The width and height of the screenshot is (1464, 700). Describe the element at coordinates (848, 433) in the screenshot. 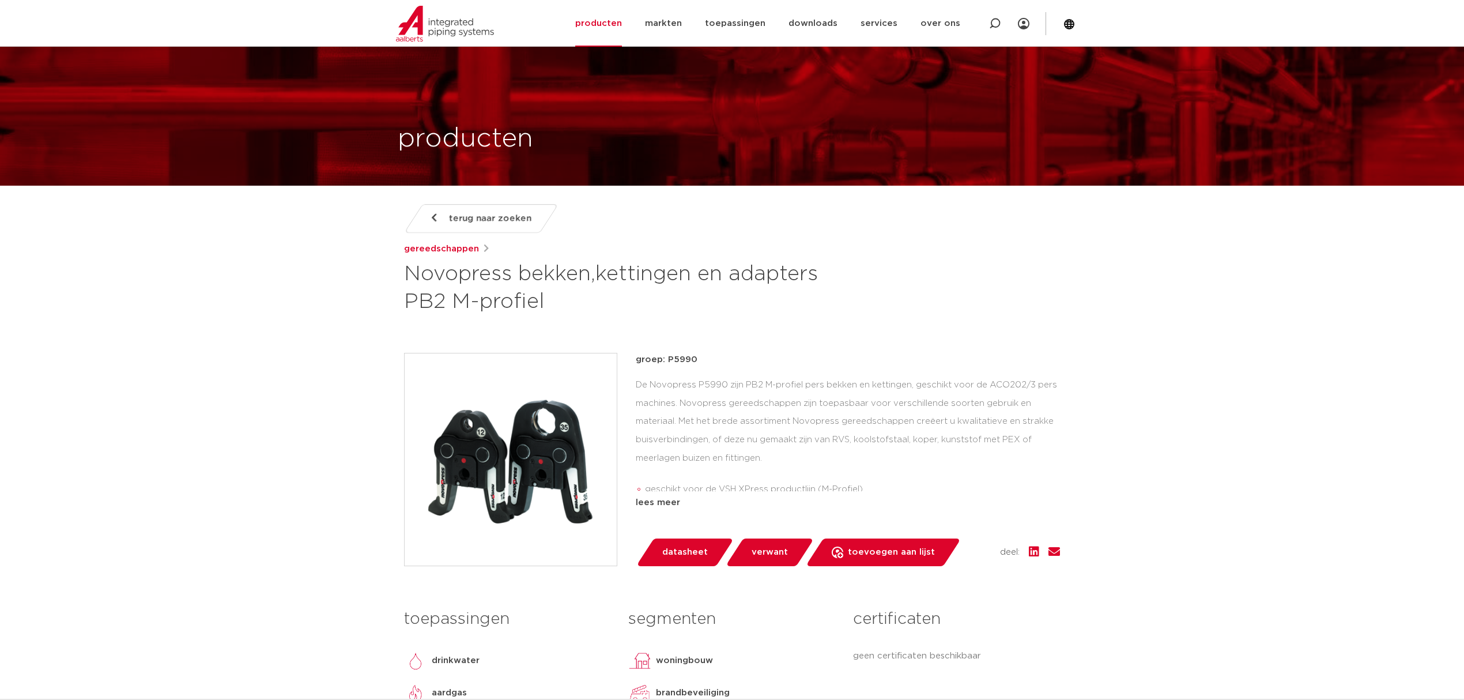

I see `div: De Novopress P5990 zijn PB2 M-profiel pers bekken en kettingen, geschikt voor de ACO202/3 pers ma...` at that location.